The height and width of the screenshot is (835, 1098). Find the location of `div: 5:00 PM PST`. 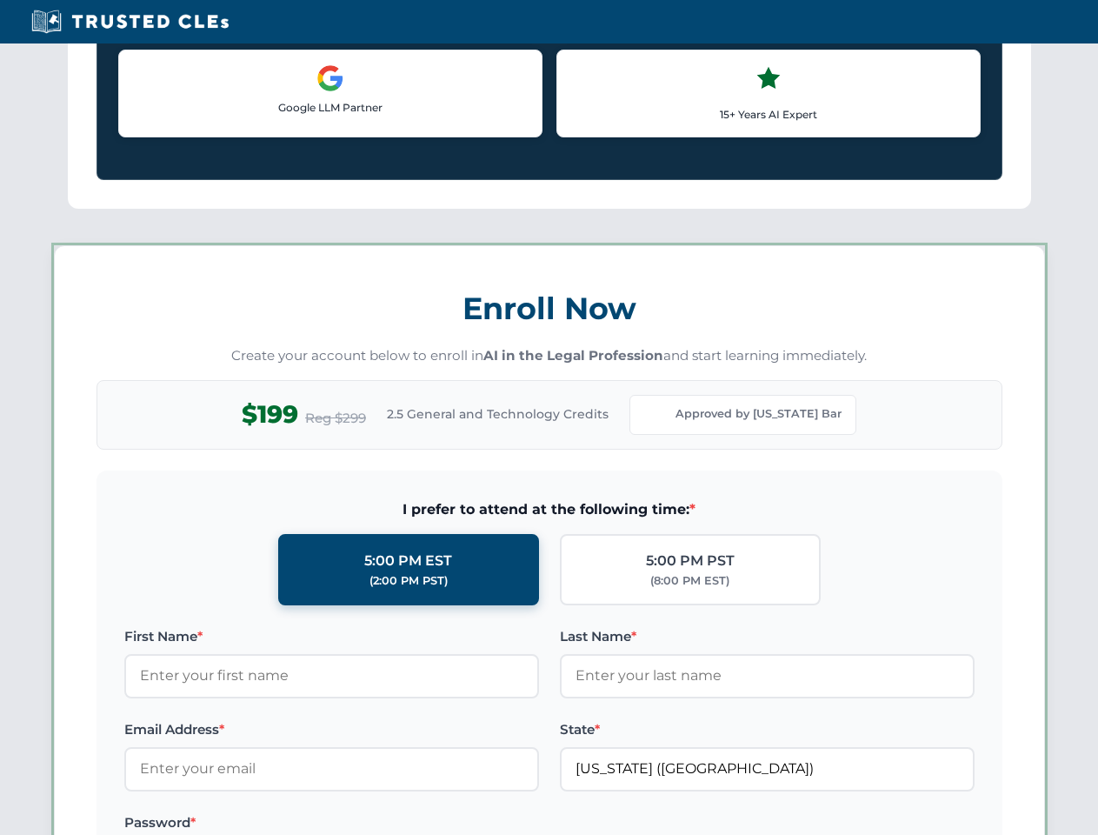

div: 5:00 PM PST is located at coordinates (691, 561).